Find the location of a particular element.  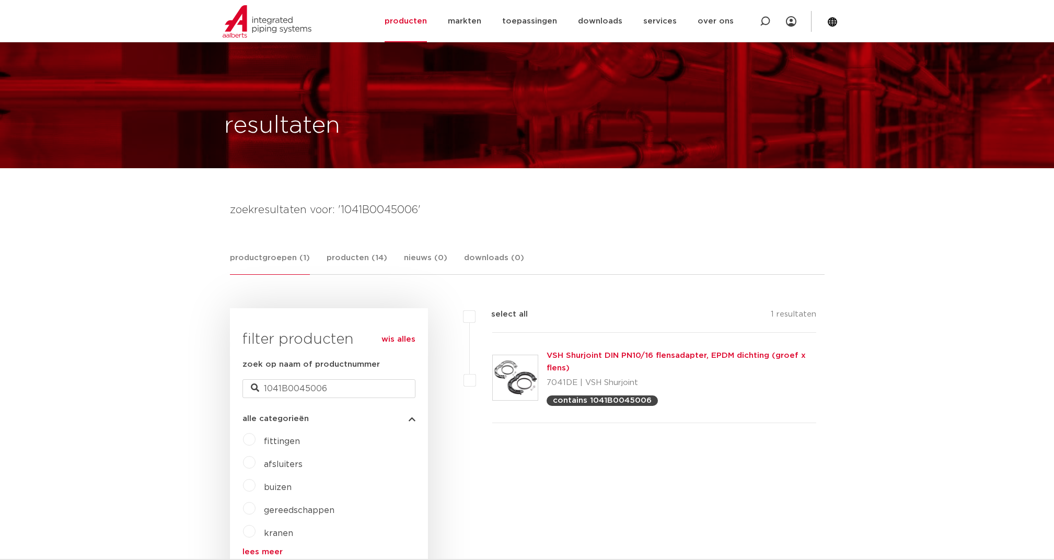

a: VSH Shurjoint DIN PN10/16 flensadapter, EPDM dichting (groef x flens) is located at coordinates (676, 362).